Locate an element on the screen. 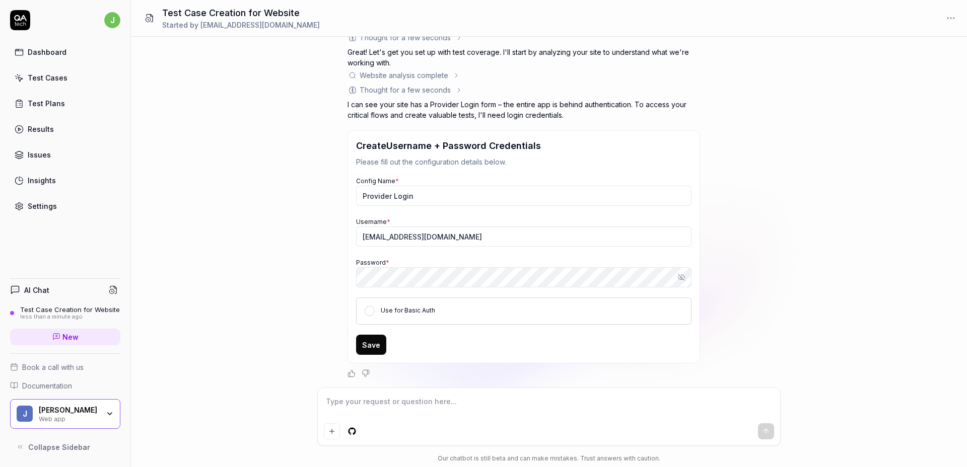  span: New is located at coordinates (70, 337).